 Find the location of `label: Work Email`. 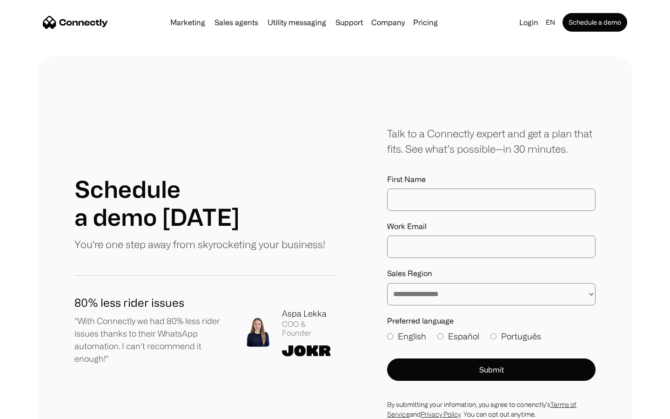

label: Work Email is located at coordinates (491, 226).